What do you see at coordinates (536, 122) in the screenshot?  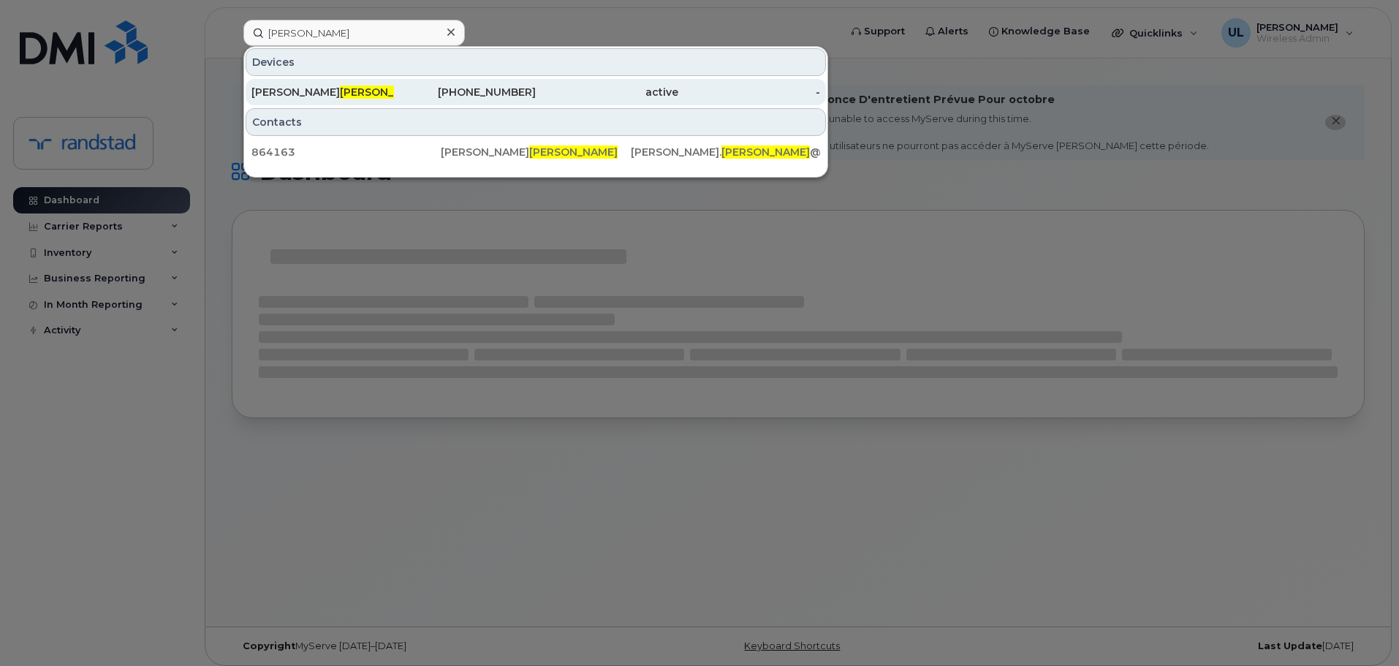 I see `div: Contacts` at bounding box center [536, 122].